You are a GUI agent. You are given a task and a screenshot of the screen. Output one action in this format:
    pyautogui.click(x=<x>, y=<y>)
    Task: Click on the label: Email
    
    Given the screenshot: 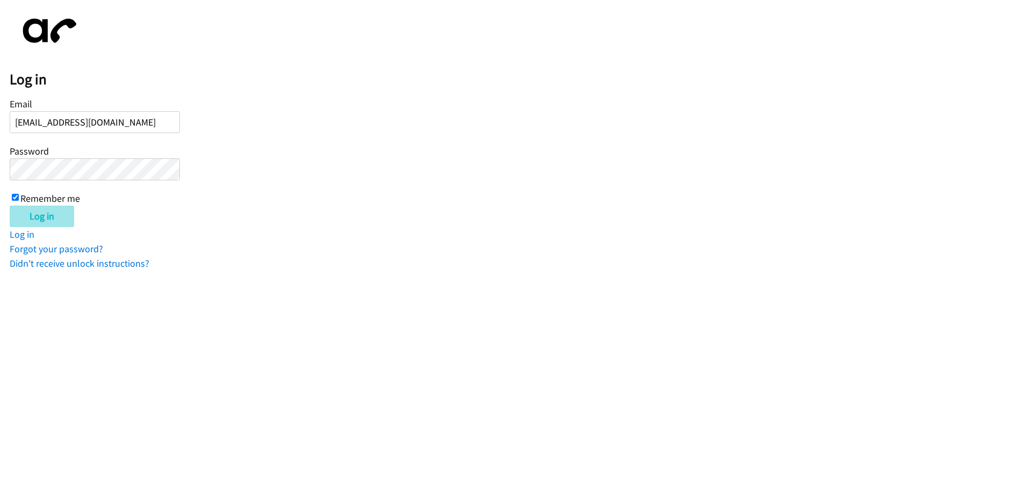 What is the action you would take?
    pyautogui.click(x=21, y=104)
    